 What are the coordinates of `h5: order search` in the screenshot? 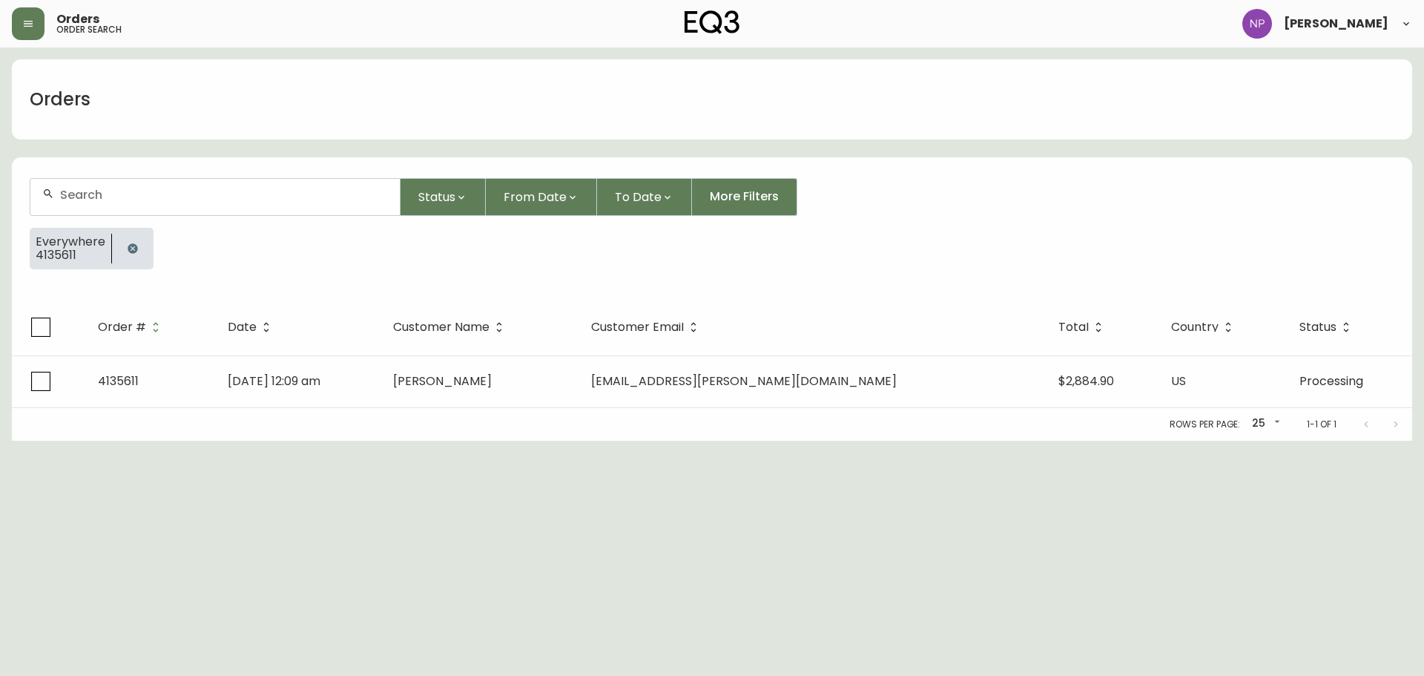 It's located at (89, 30).